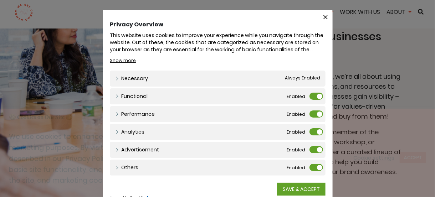 The height and width of the screenshot is (197, 435). I want to click on a: Advertisement, so click(137, 150).